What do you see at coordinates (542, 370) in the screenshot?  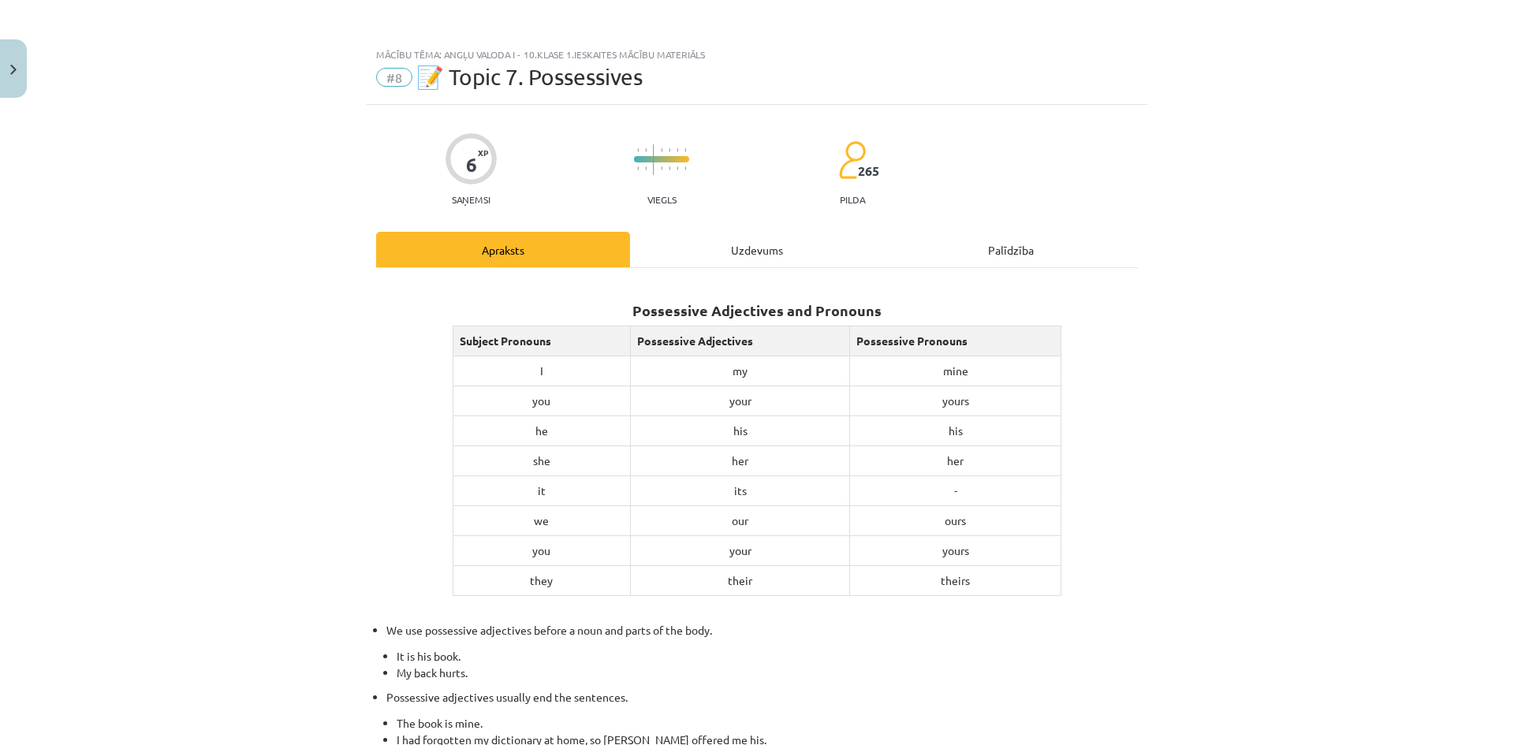 I see `td: I` at bounding box center [542, 370].